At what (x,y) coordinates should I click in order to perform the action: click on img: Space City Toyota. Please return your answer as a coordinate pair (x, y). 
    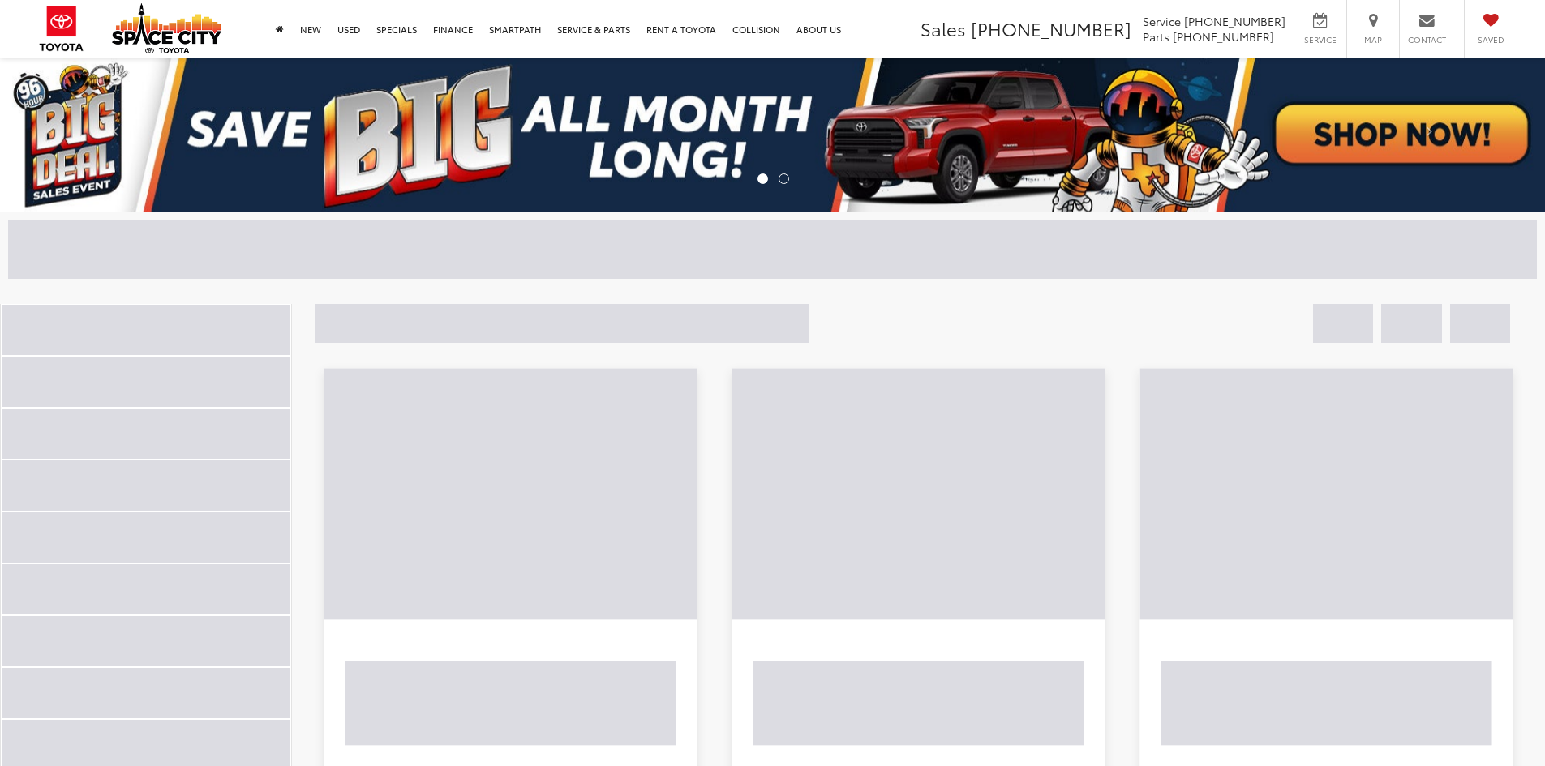
    Looking at the image, I should click on (166, 28).